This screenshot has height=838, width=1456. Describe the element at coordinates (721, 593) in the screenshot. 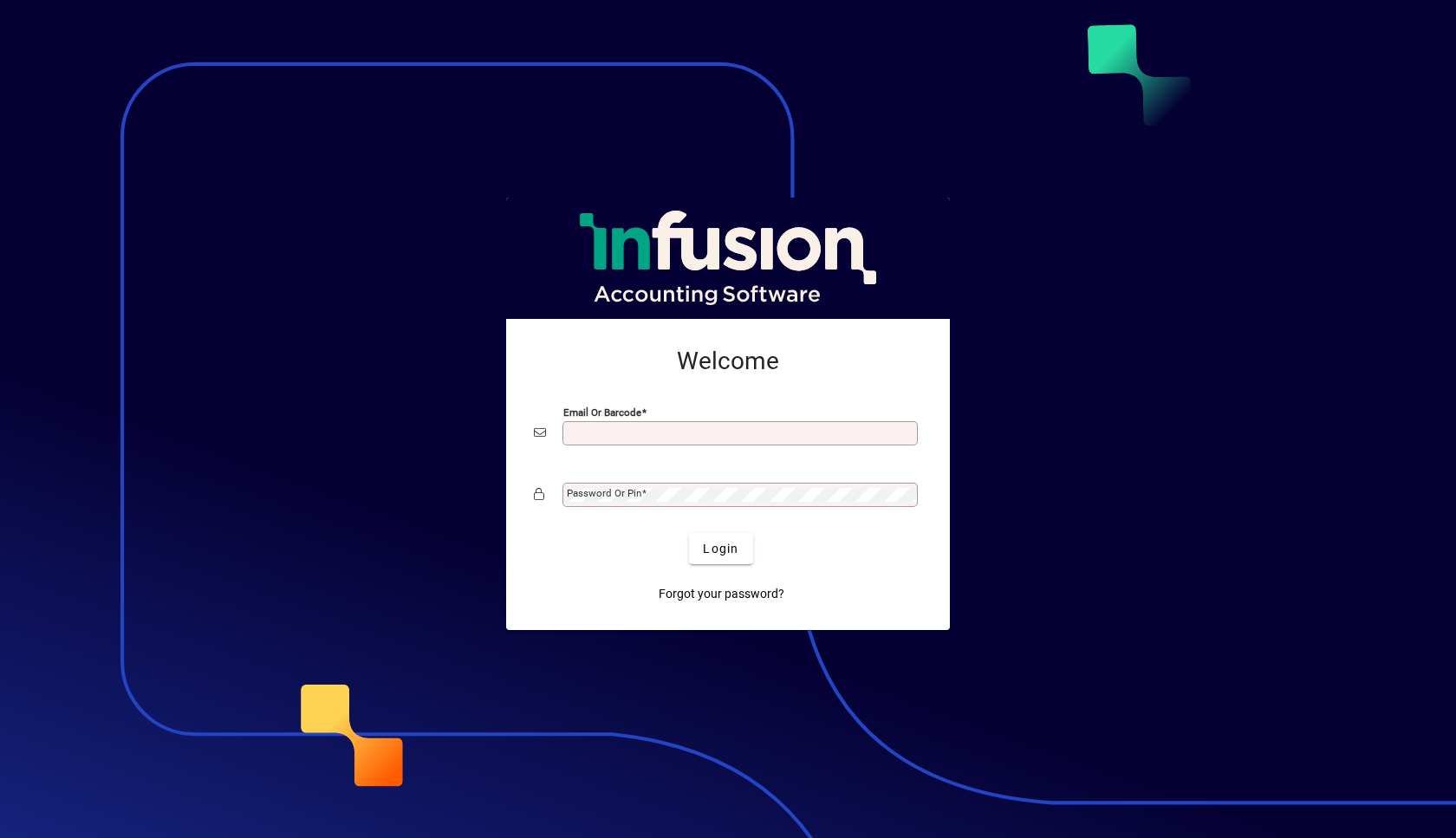

I see `a: Forgot your password?` at that location.